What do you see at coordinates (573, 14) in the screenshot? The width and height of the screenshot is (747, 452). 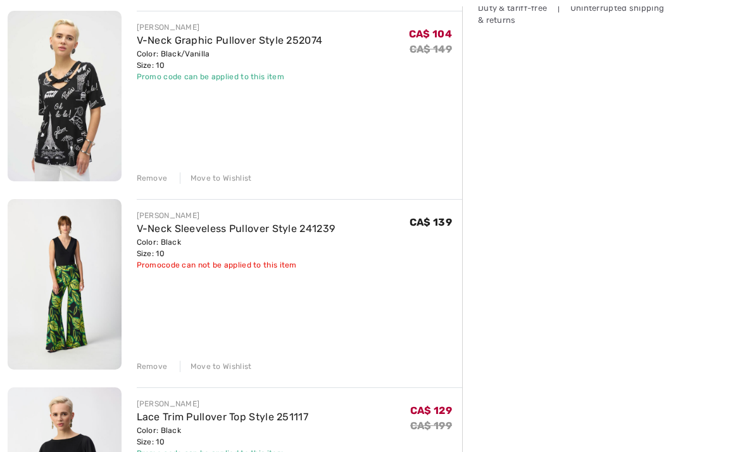 I see `div: Duty & tariff-free | Uninterrupted shipping & returns` at bounding box center [573, 14].